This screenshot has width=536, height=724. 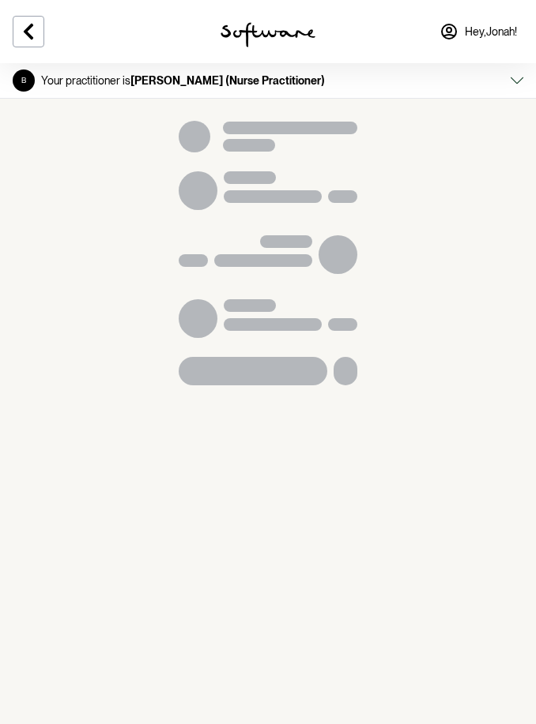 What do you see at coordinates (268, 35) in the screenshot?
I see `img: software logo` at bounding box center [268, 35].